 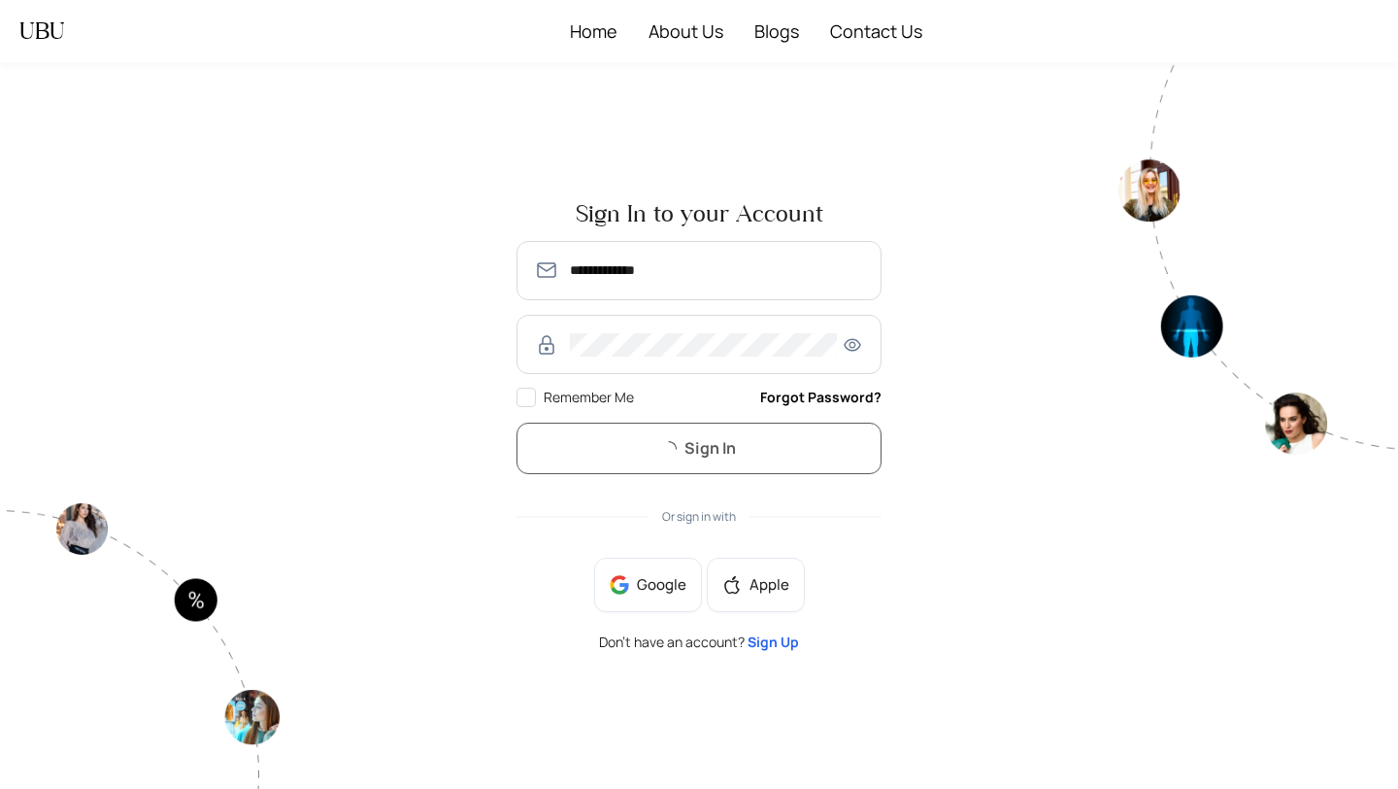 What do you see at coordinates (732, 585) in the screenshot?
I see `span: apple` at bounding box center [732, 585].